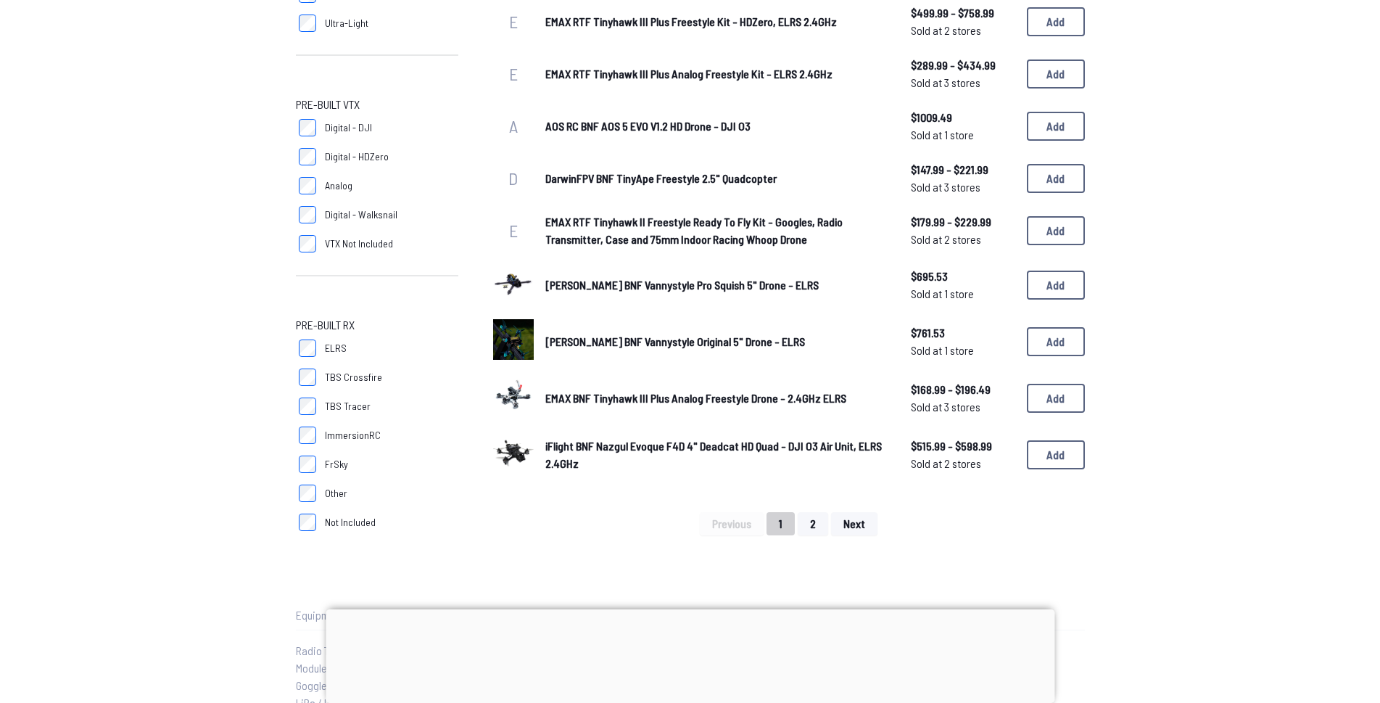 This screenshot has height=703, width=1380. Describe the element at coordinates (854, 523) in the screenshot. I see `button: Next` at that location.